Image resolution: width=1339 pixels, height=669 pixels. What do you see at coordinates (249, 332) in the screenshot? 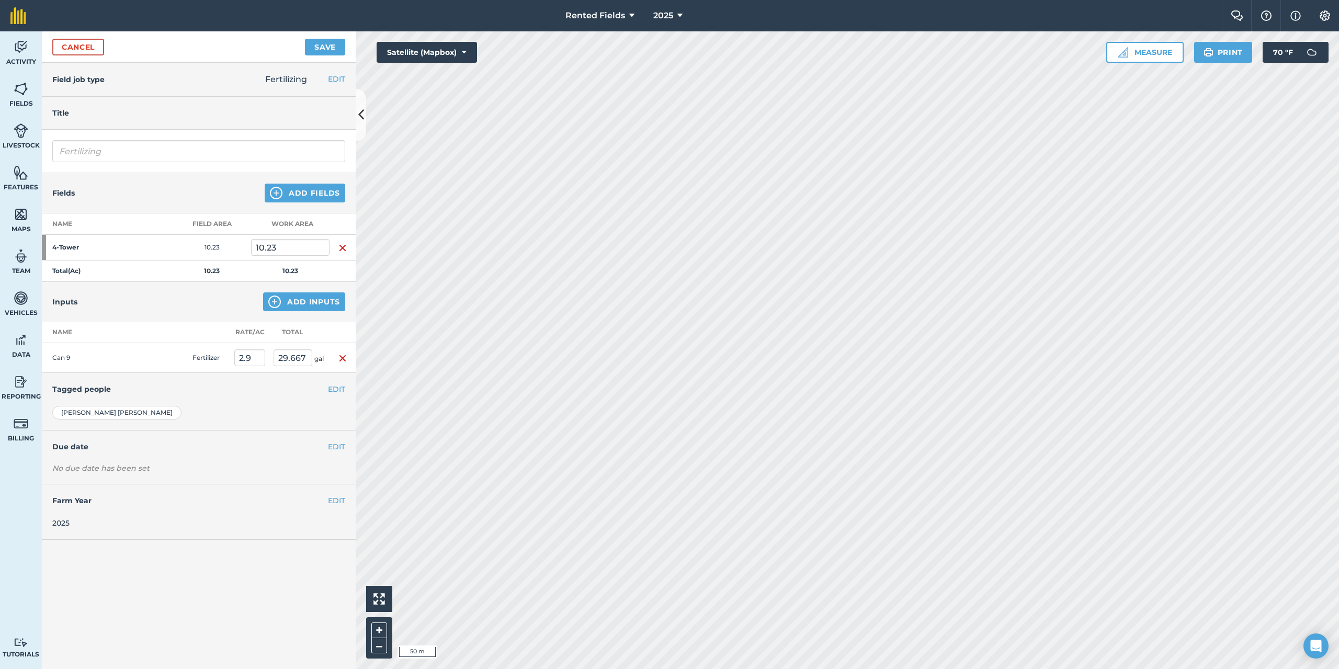
I see `th: Rate/ Ac` at bounding box center [249, 332].